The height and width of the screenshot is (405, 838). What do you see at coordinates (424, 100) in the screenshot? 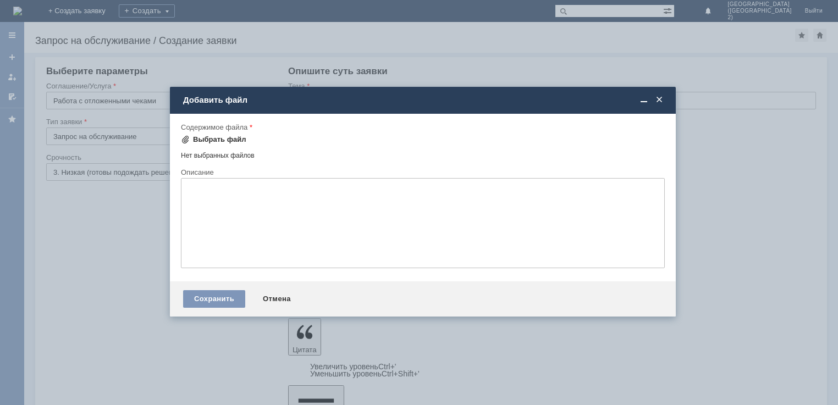
I see `div: Добавить файл` at bounding box center [424, 100].